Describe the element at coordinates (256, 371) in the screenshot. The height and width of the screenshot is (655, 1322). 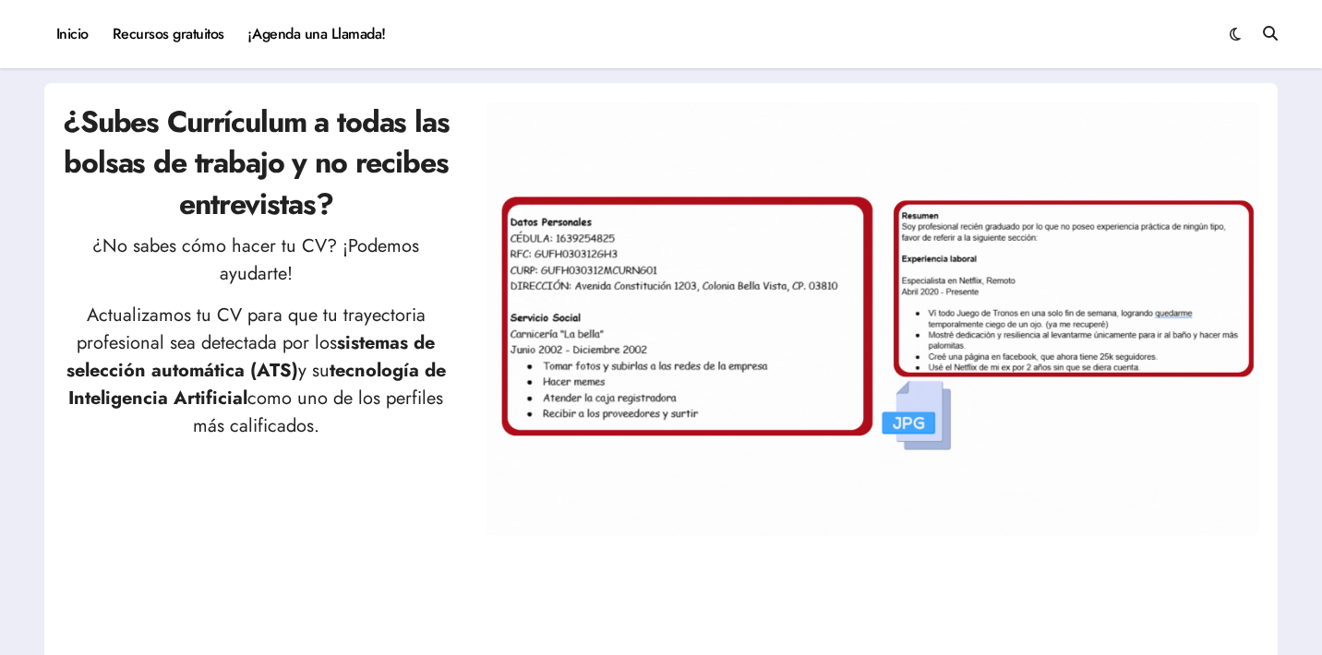
I see `p: Actualizamos tu CV para que tu trayectoria profesional sea detectada por los y su como uno de los...` at that location.